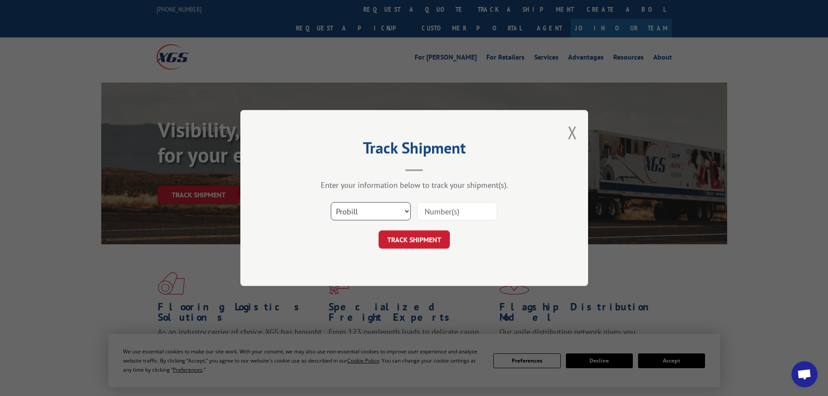 The height and width of the screenshot is (396, 828). What do you see at coordinates (414, 150) in the screenshot?
I see `h2: Track Shipment` at bounding box center [414, 150].